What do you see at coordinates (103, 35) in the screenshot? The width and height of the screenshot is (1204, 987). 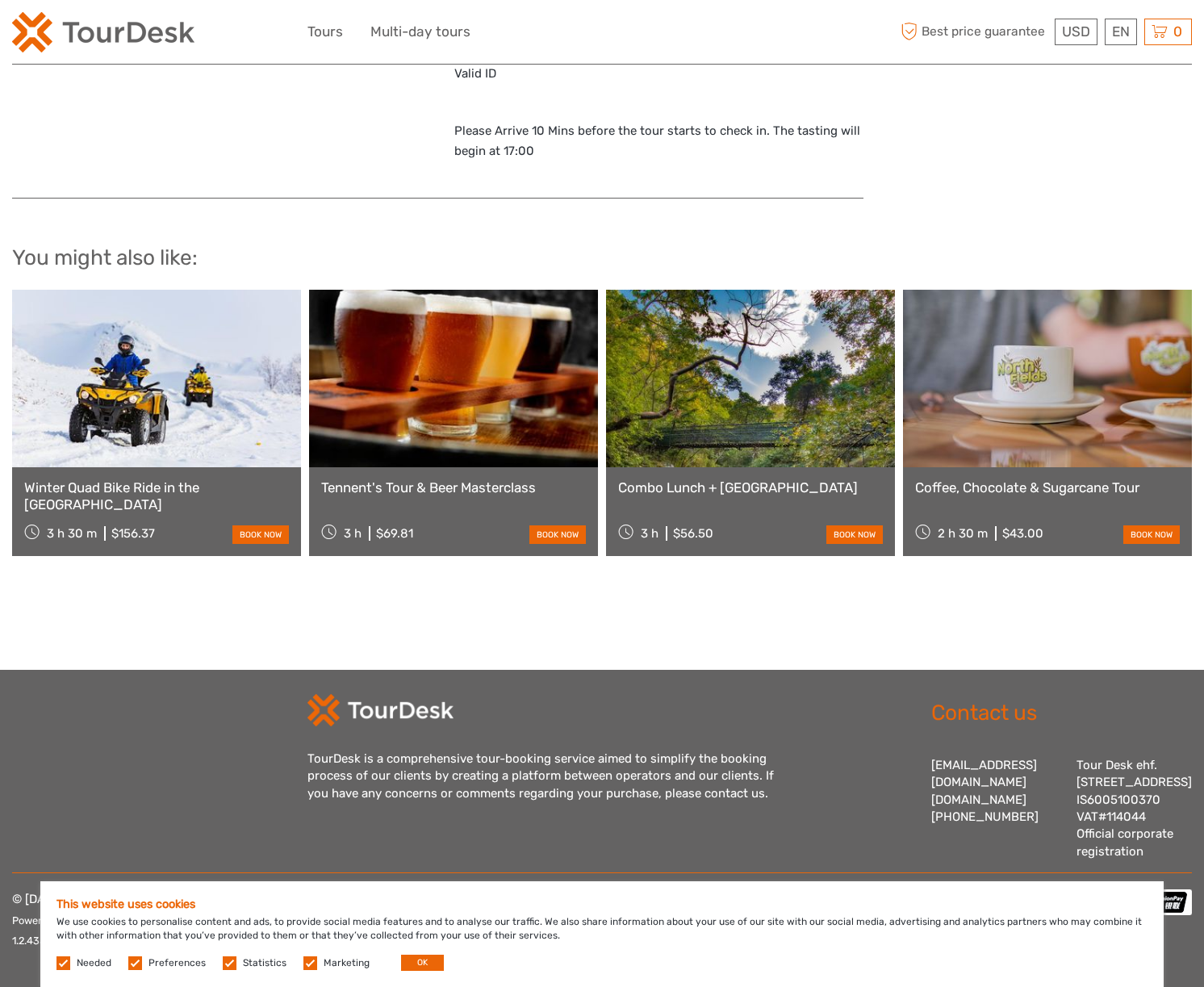 I see `p: We're away right now. Please check back later!` at bounding box center [103, 35].